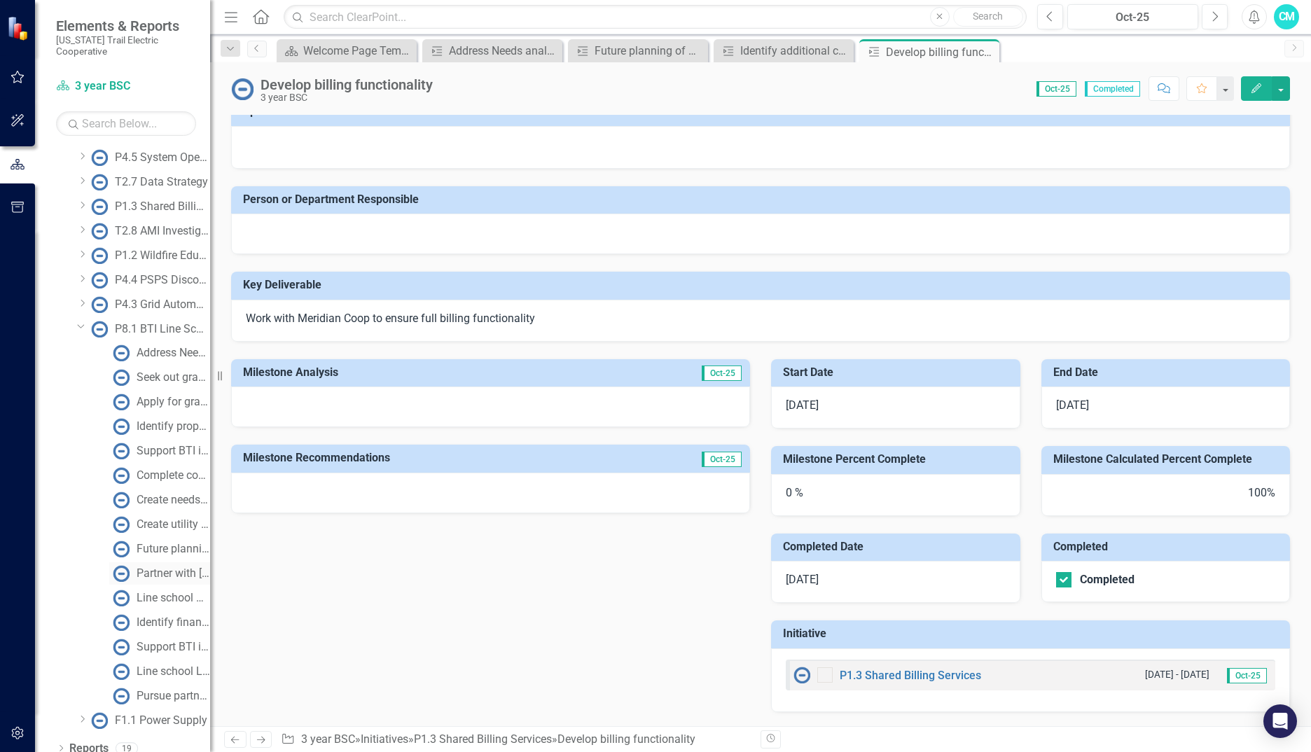 Image resolution: width=1311 pixels, height=752 pixels. Describe the element at coordinates (173, 377) in the screenshot. I see `div: Seek out grant opportunities` at that location.